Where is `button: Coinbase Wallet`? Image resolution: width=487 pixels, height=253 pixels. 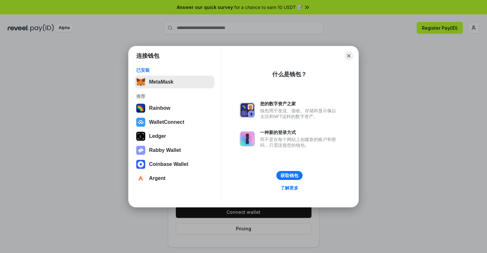 button: Coinbase Wallet is located at coordinates (174, 164).